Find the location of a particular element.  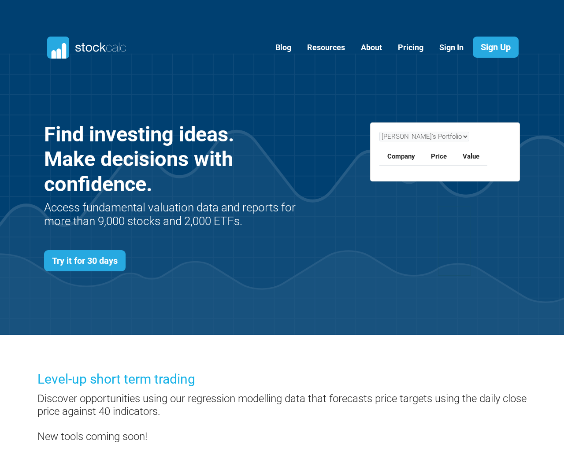

a: Resources is located at coordinates (326, 48).